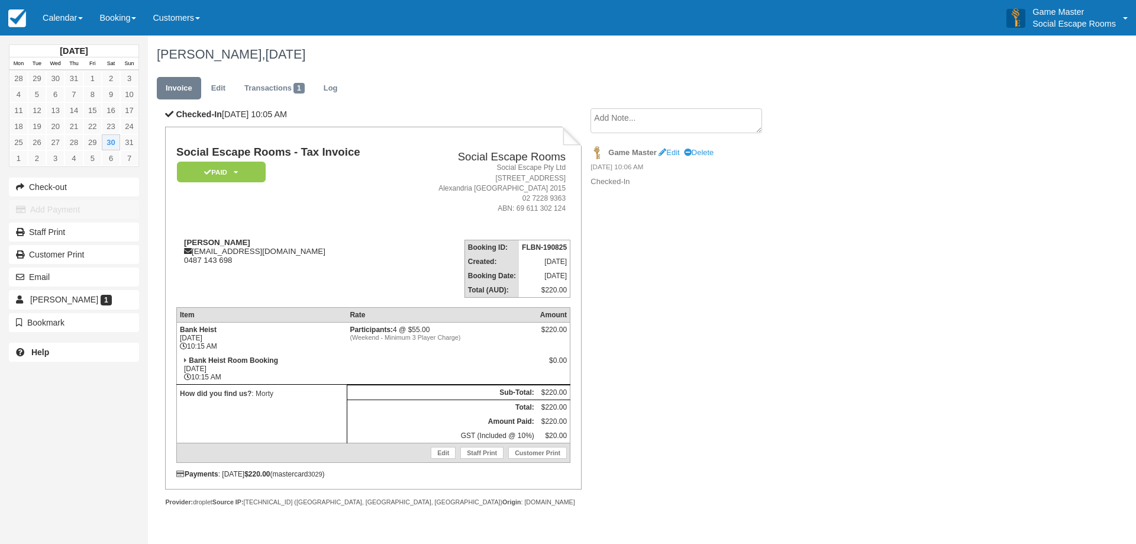 This screenshot has width=1136, height=544. What do you see at coordinates (632, 152) in the screenshot?
I see `strong: Game Master` at bounding box center [632, 152].